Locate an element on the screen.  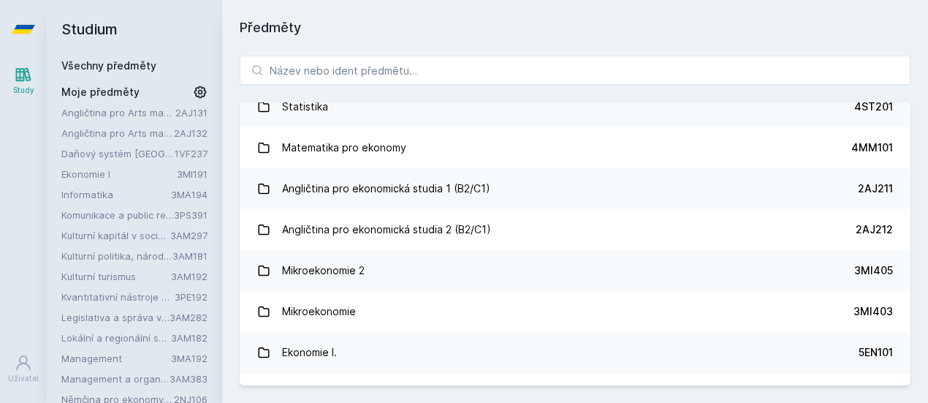
div: 3MI403 is located at coordinates (874, 311).